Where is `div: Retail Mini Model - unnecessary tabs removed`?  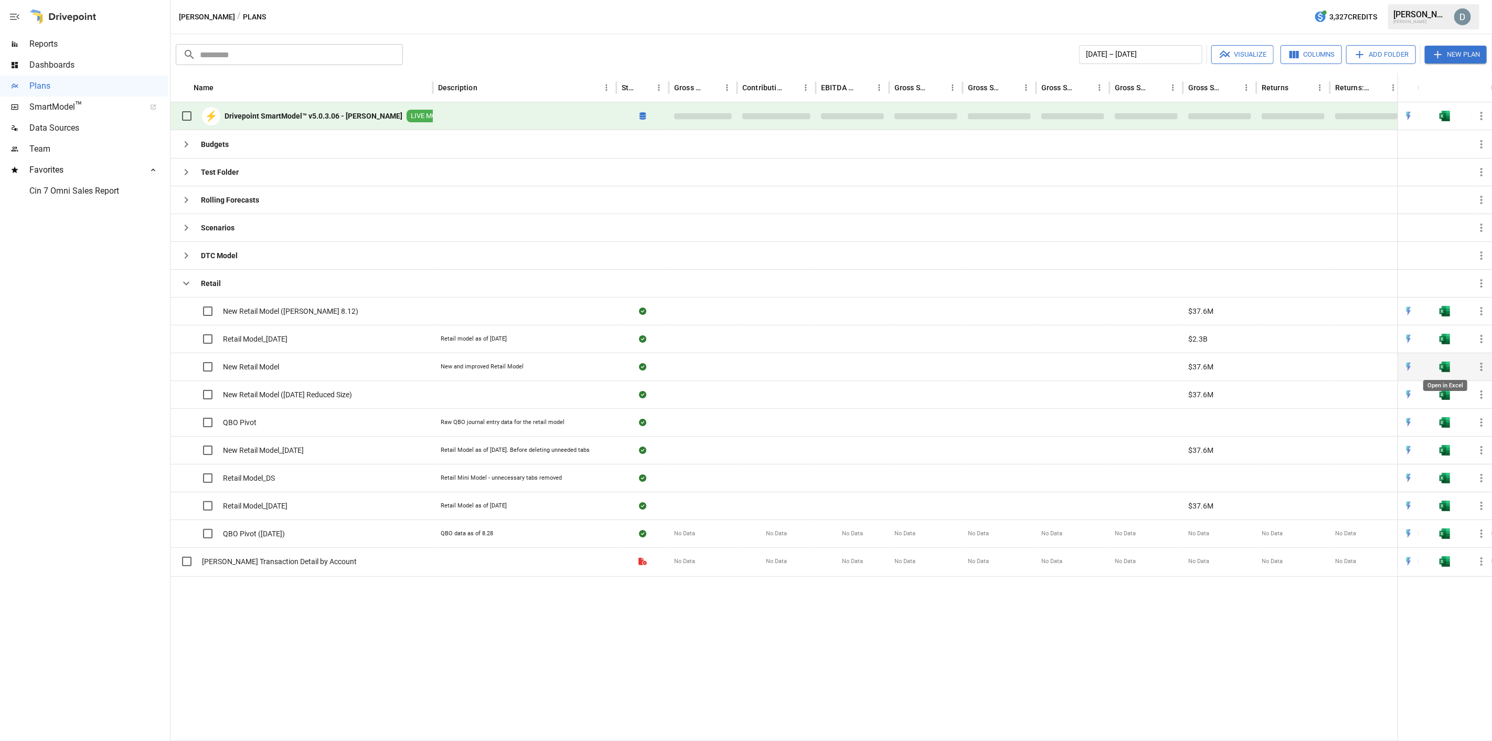
div: Retail Mini Model - unnecessary tabs removed is located at coordinates (501, 478).